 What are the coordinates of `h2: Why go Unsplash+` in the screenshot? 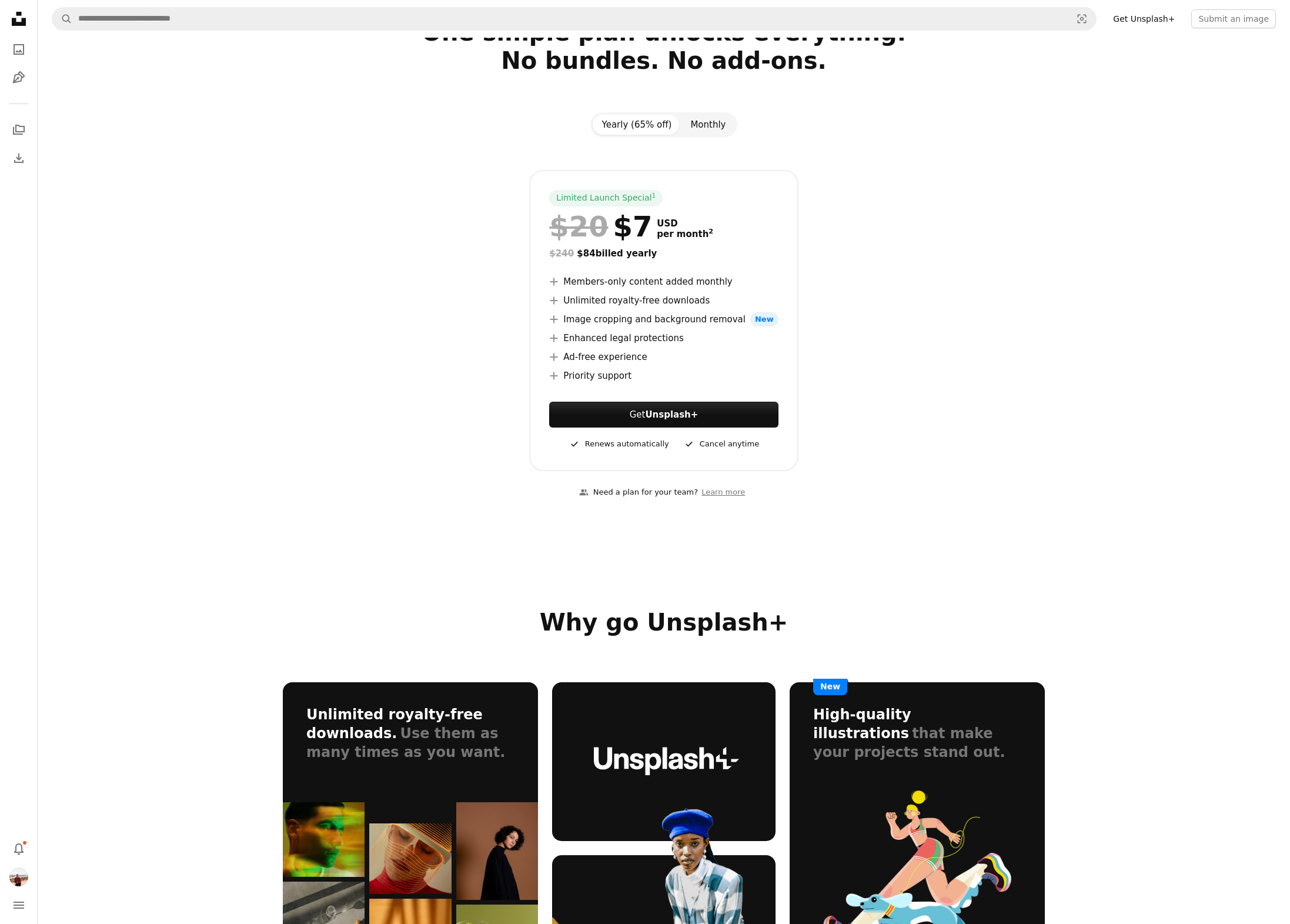 It's located at (664, 622).